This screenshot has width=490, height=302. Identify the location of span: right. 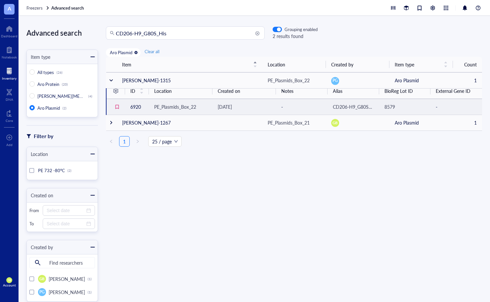
(138, 141).